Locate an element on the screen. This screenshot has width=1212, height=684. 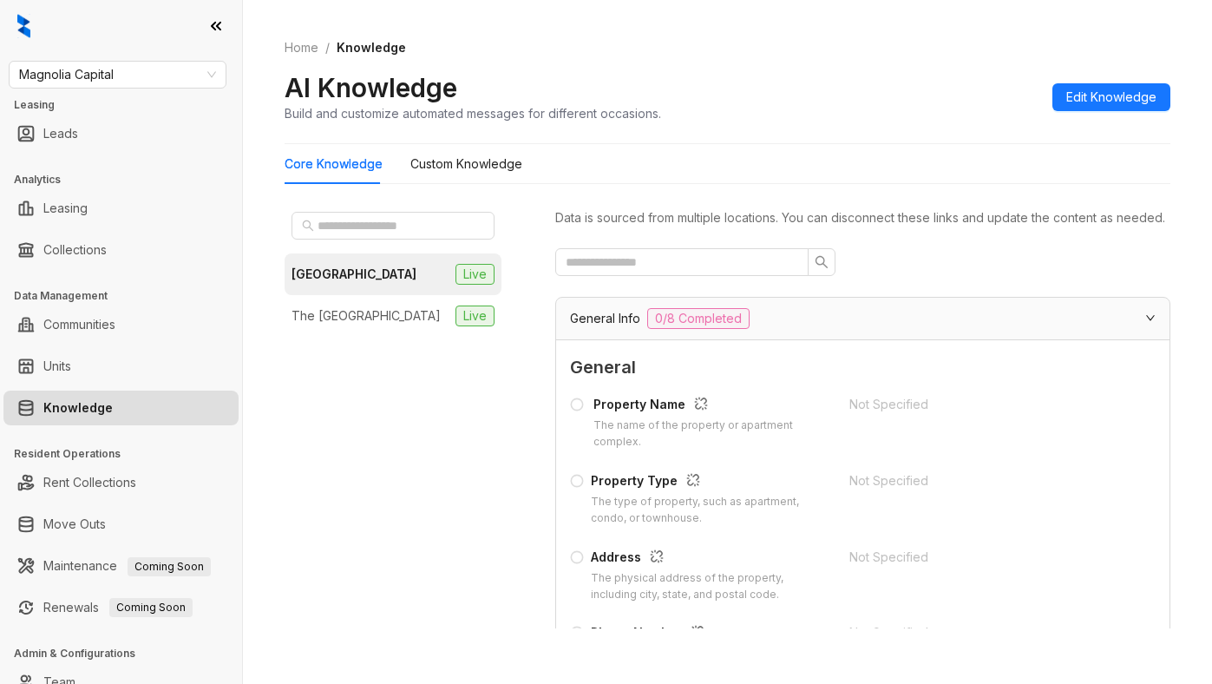
li: Knowledge is located at coordinates (121, 408).